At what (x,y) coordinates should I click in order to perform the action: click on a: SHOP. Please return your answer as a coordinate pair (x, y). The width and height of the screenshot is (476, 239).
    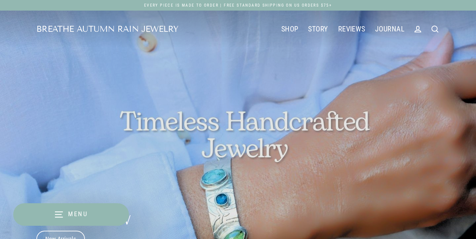
    Looking at the image, I should click on (290, 29).